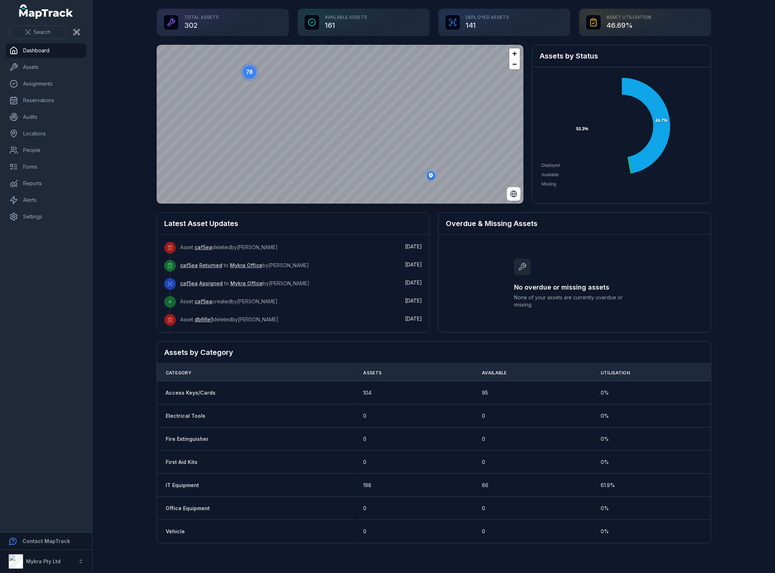 Image resolution: width=775 pixels, height=573 pixels. I want to click on span: Deployed, so click(550, 165).